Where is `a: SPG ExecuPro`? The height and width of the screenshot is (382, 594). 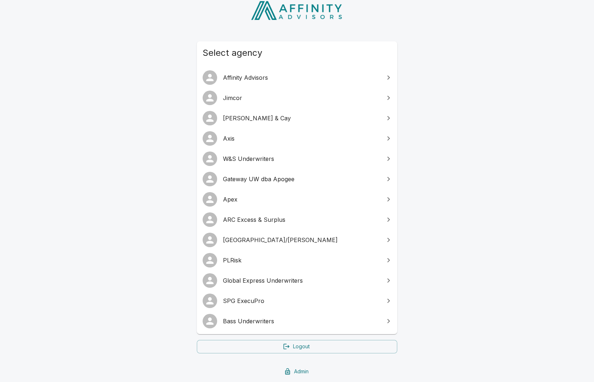 a: SPG ExecuPro is located at coordinates (297, 301).